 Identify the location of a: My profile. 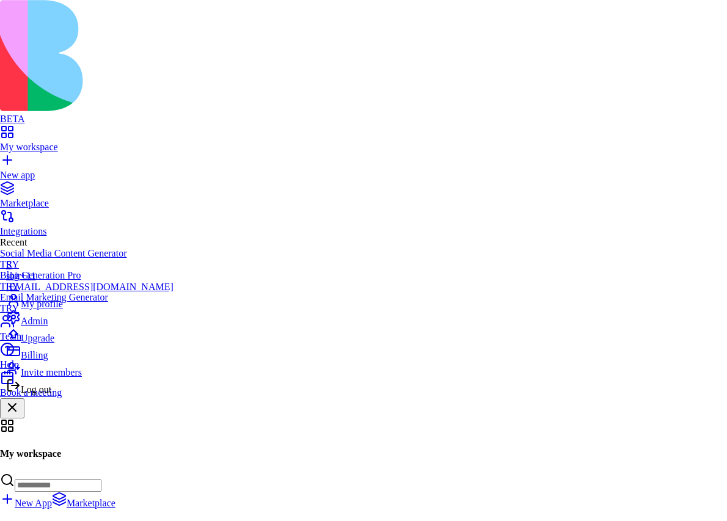
(90, 301).